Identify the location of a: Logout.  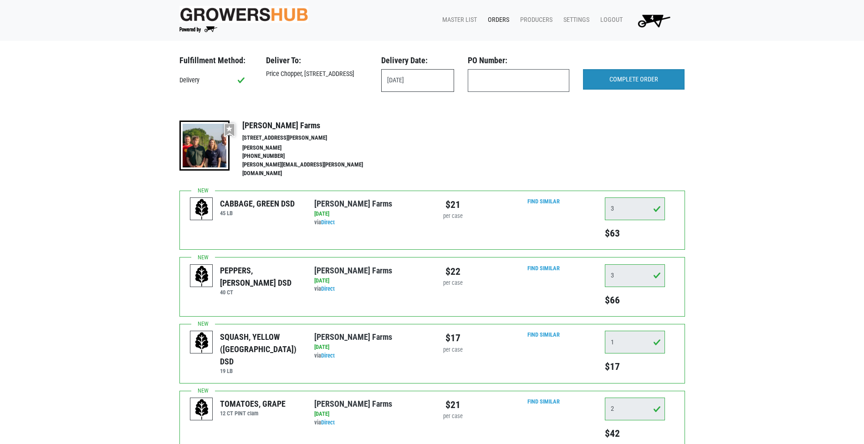
(609, 20).